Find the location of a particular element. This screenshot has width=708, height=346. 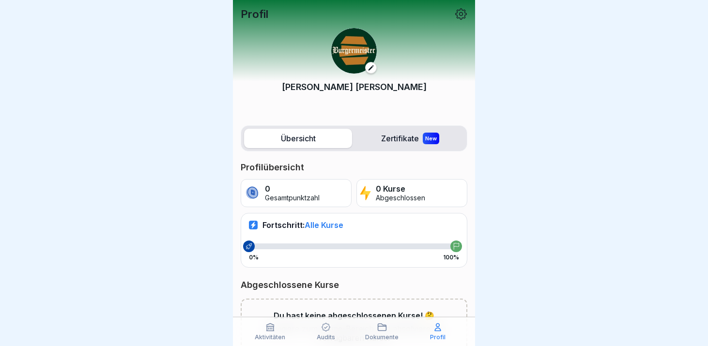

p: 0% is located at coordinates (254, 258).